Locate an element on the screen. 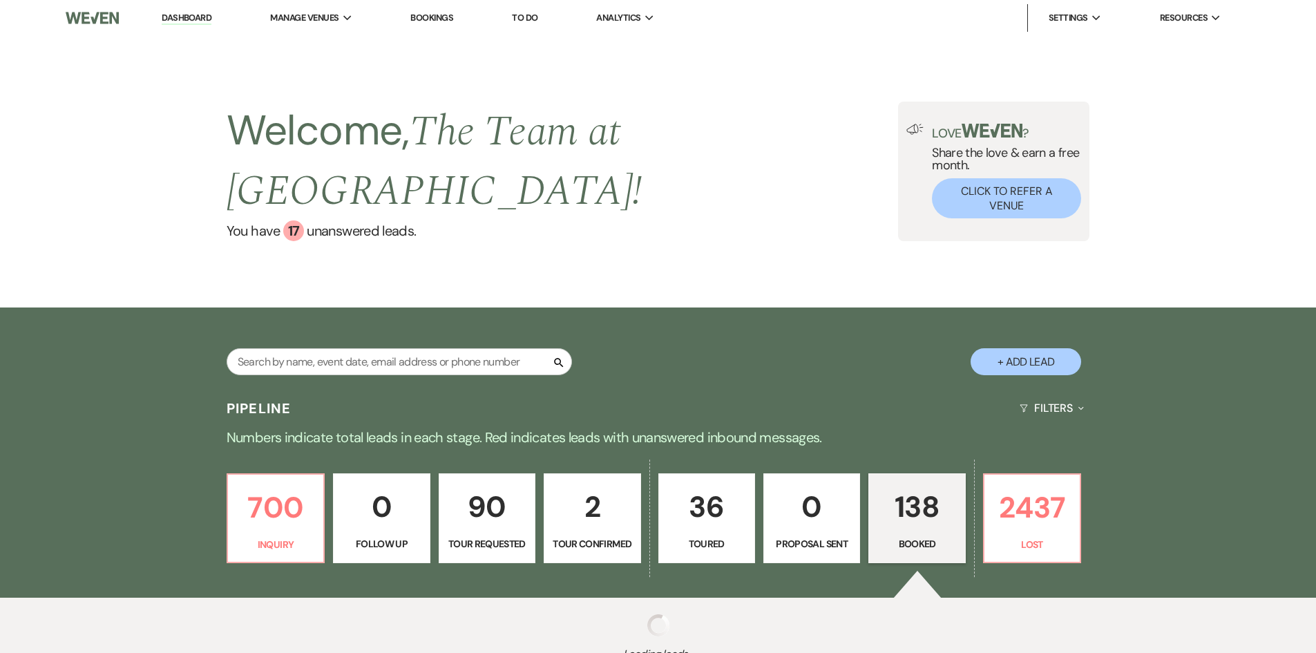 This screenshot has width=1316, height=653. span: Manage Venues is located at coordinates (304, 18).